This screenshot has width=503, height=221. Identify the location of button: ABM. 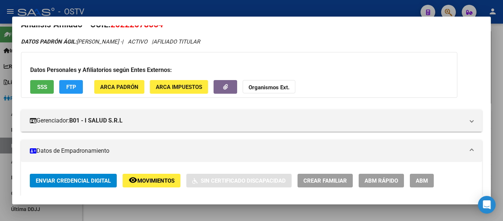
(422, 180).